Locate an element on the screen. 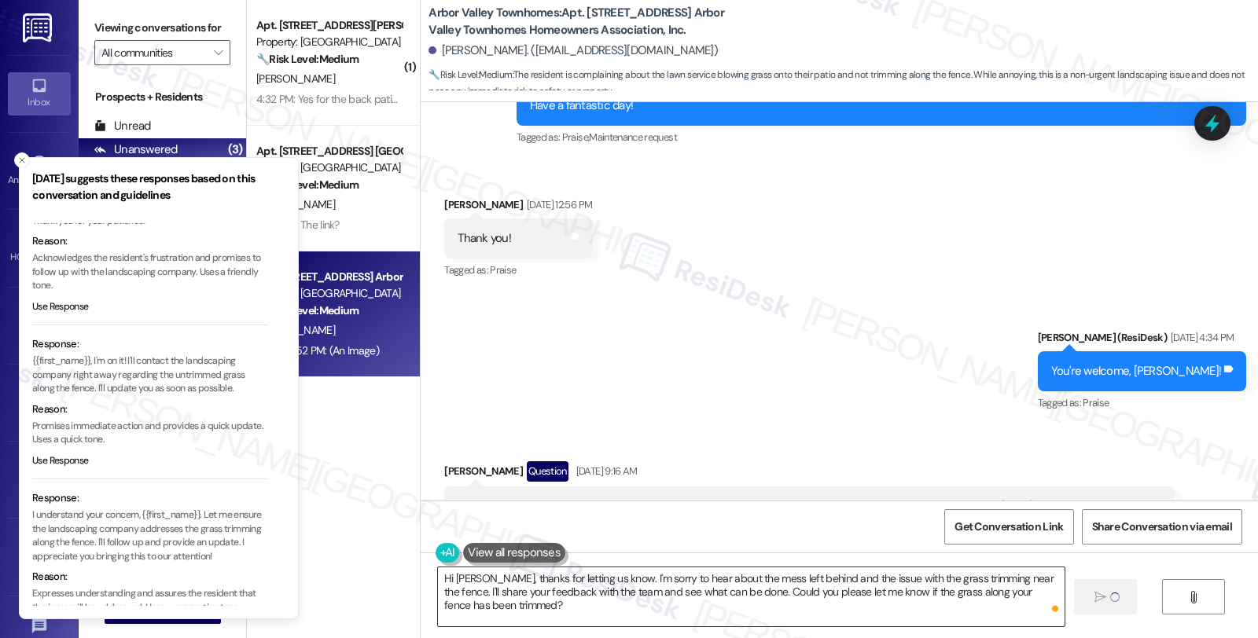 Image resolution: width=1258 pixels, height=638 pixels. span: Maintenance request is located at coordinates (633, 137).